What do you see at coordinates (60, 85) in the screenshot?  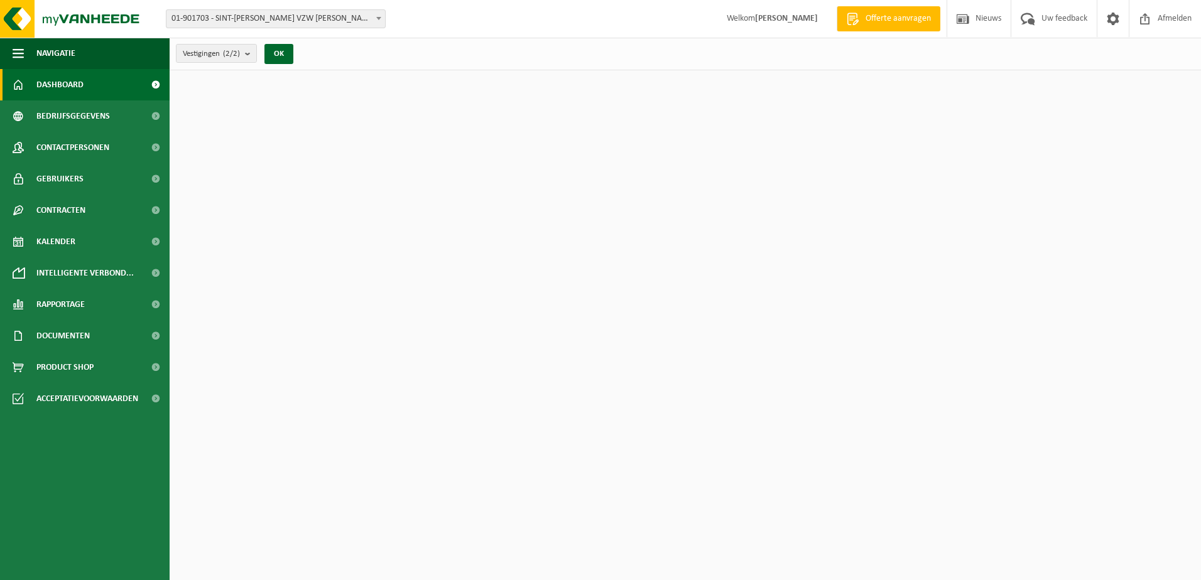 I see `span: Dashboard` at bounding box center [60, 85].